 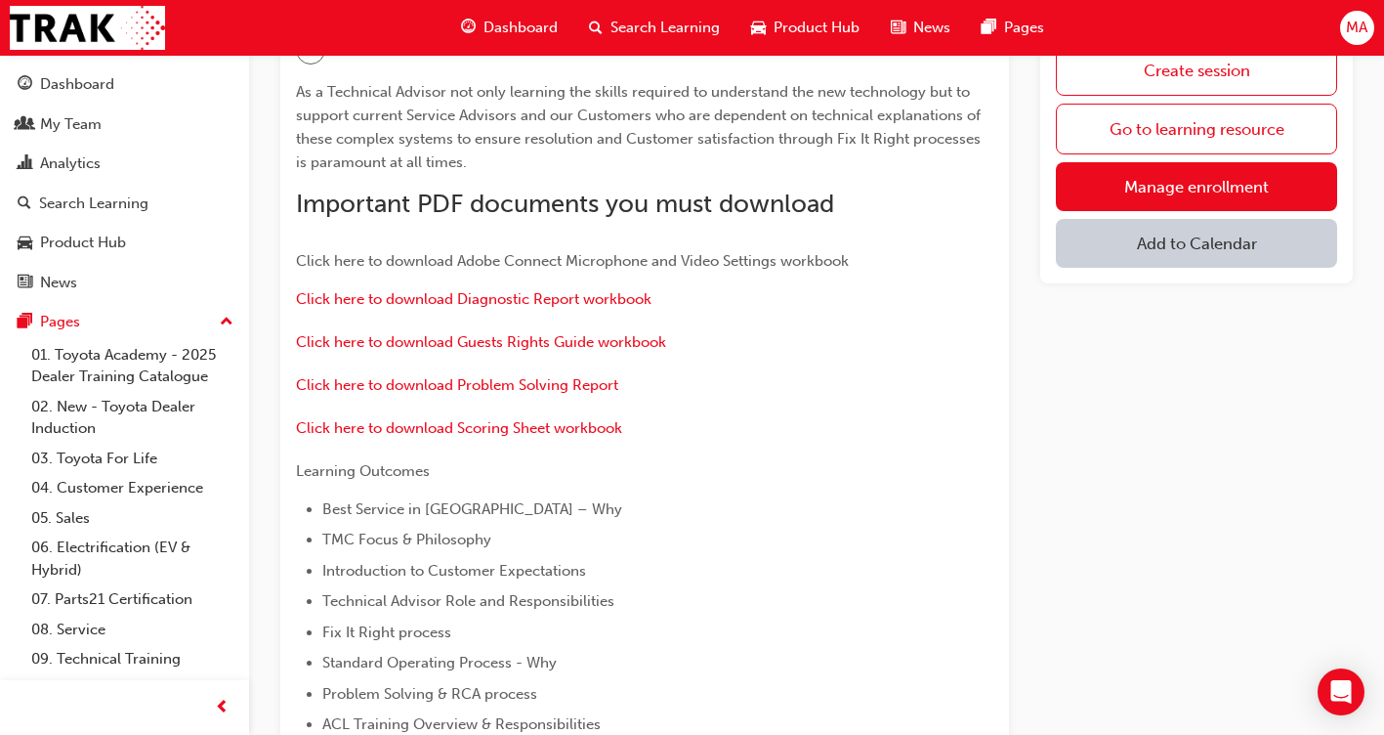 I want to click on a: 01. Toyota Academy - 2025 Dealer Training Catalogue, so click(x=132, y=365).